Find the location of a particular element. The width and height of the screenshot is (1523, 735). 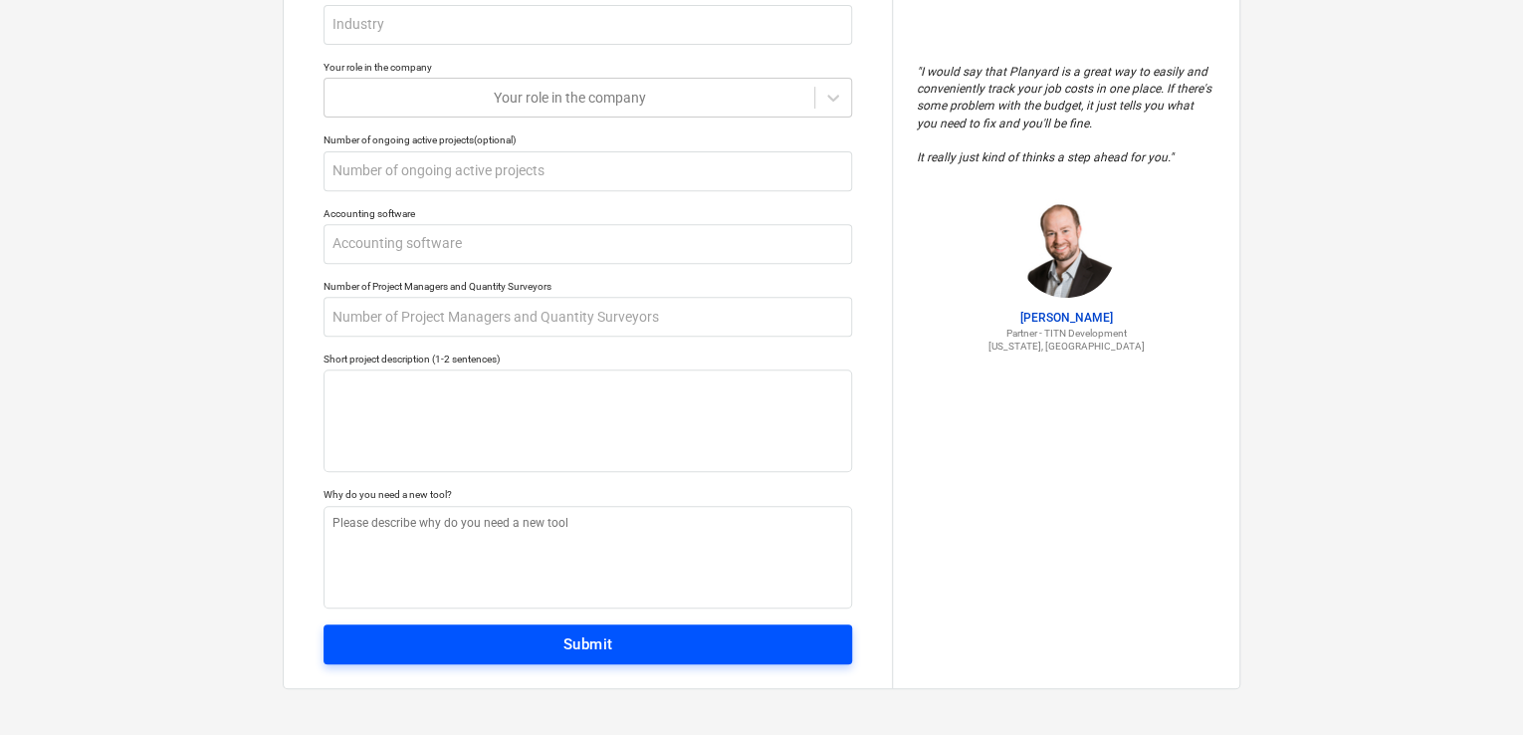

div: Why do you need a new tool? is located at coordinates (587, 494).